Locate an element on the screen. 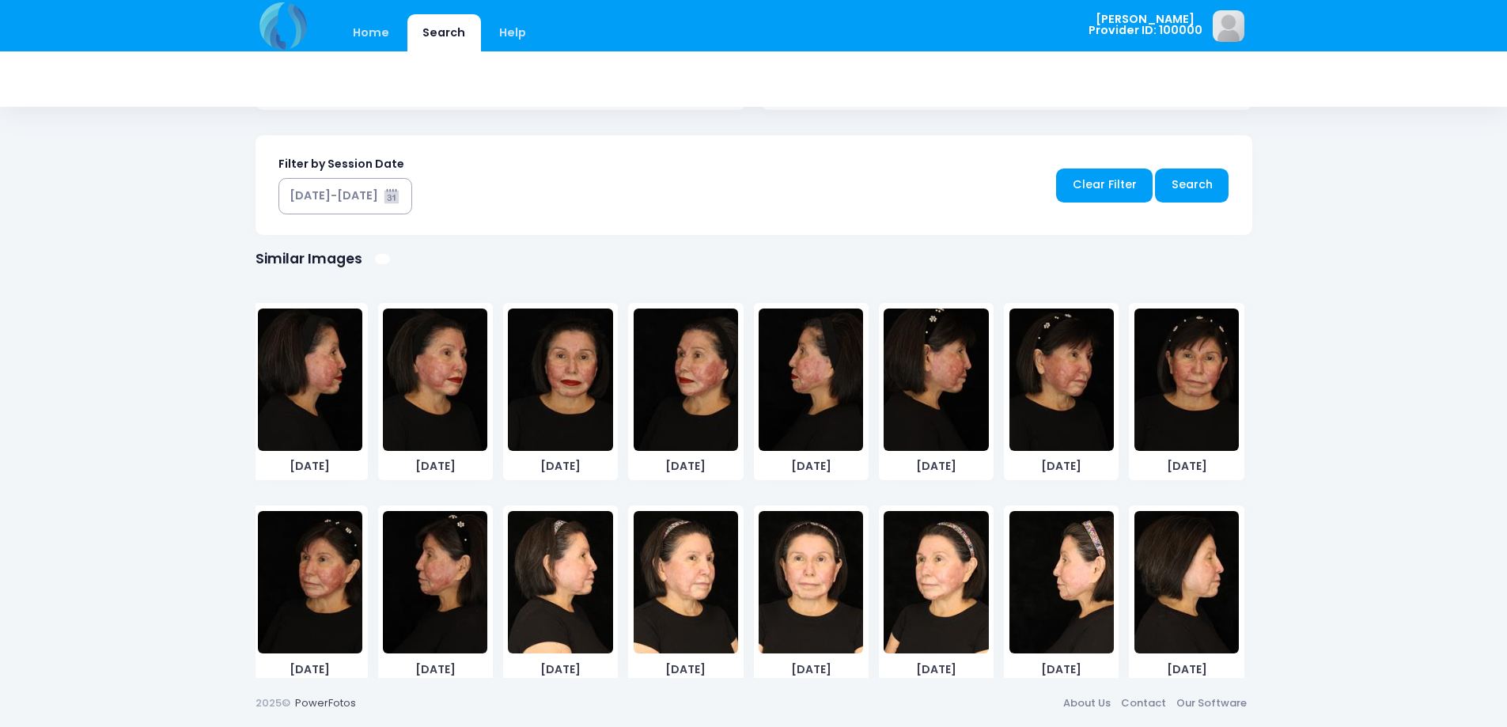  a: PowerFotos is located at coordinates (325, 702).